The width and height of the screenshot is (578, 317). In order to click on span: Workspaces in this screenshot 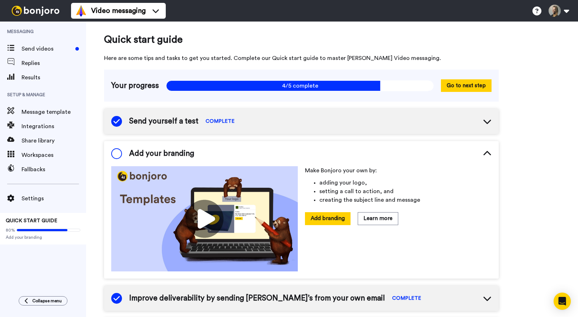, I will do `click(54, 155)`.